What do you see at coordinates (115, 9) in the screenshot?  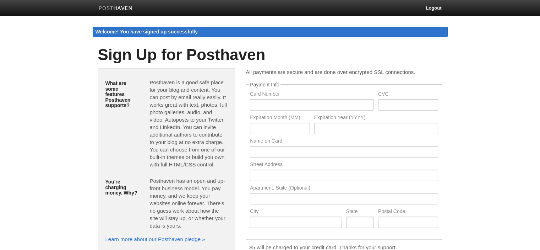 I see `img: Posthaven-bar` at bounding box center [115, 9].